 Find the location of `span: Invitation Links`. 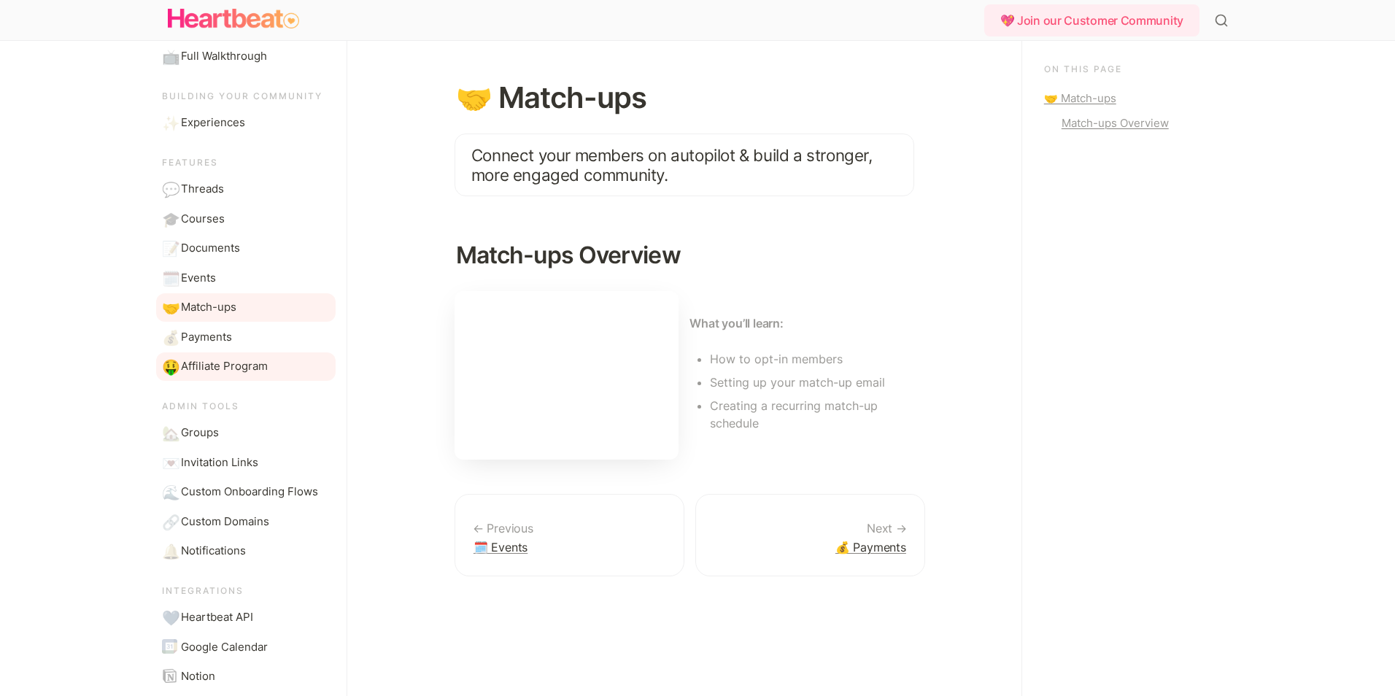

span: Invitation Links is located at coordinates (220, 463).